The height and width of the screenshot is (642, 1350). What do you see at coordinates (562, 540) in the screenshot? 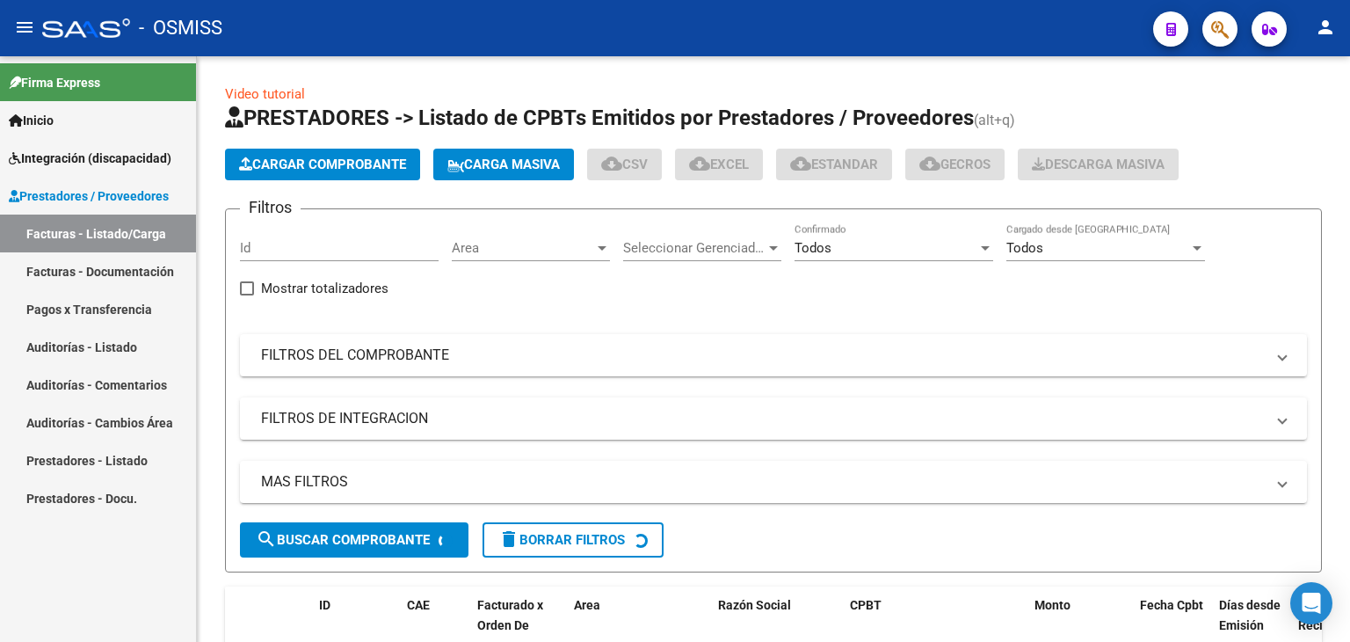
I see `span: Borrar Filtros` at bounding box center [562, 540].